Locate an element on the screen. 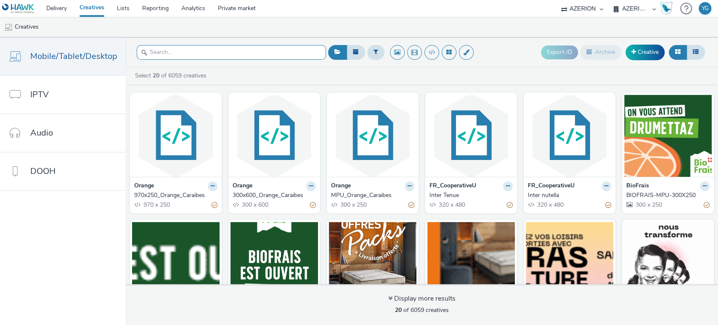 This screenshot has height=325, width=718. img: Inter Tenue visual is located at coordinates (471, 136).